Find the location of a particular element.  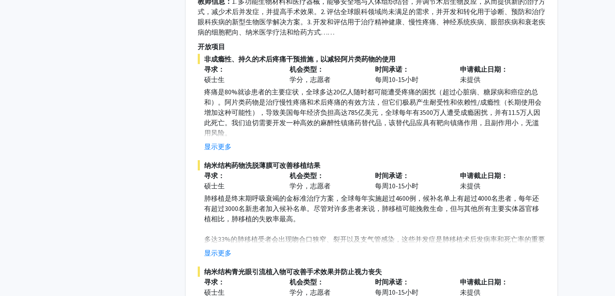

font: 纳米结构青光眼引流植入物可改善手术效果并防止视力丧失 is located at coordinates (293, 272).